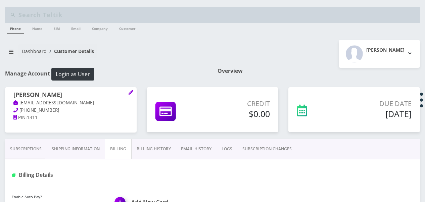 The image size is (425, 202). I want to click on h1: Manage Account, so click(106, 74).